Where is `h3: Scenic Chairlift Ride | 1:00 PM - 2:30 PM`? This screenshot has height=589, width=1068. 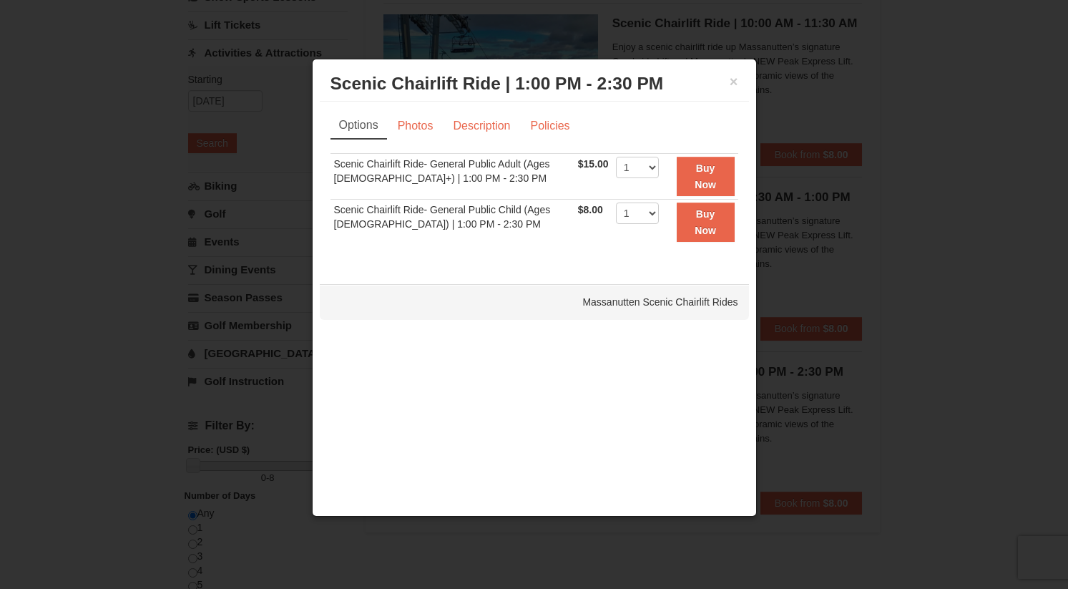
h3: Scenic Chairlift Ride | 1:00 PM - 2:30 PM is located at coordinates (534, 84).